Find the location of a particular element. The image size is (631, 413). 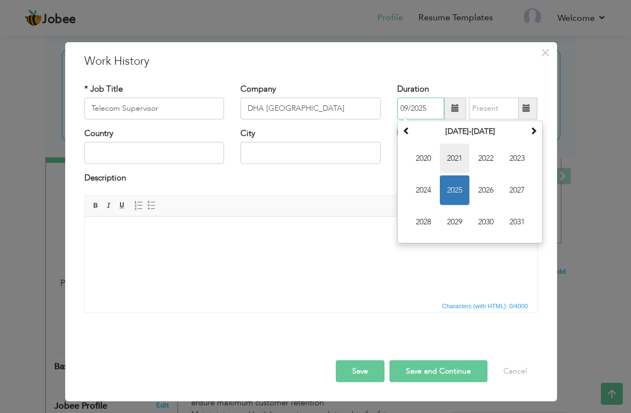

span: 2022 is located at coordinates (486, 158).